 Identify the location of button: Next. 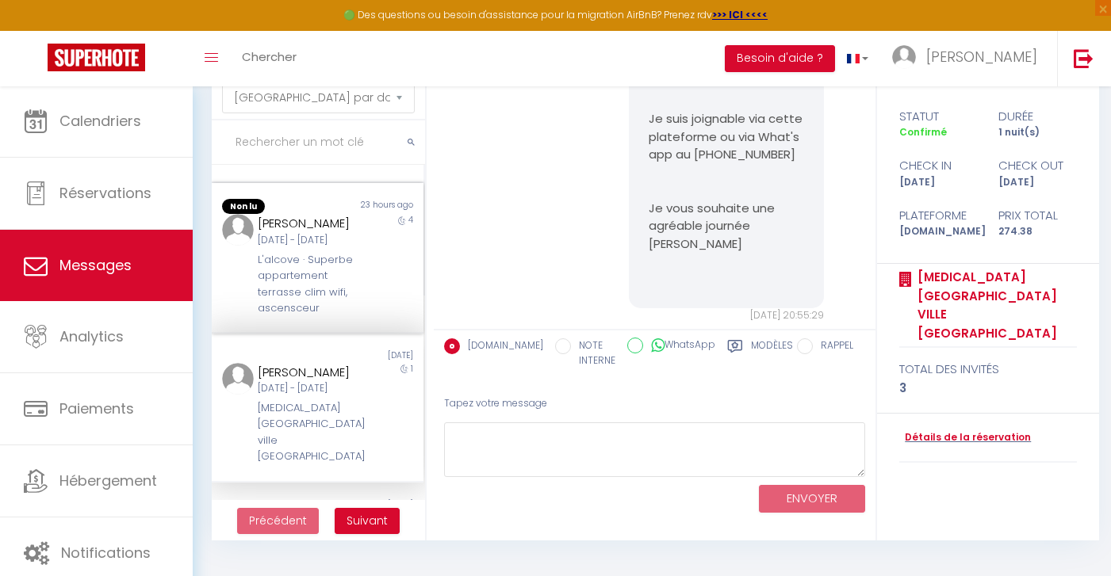
(367, 522).